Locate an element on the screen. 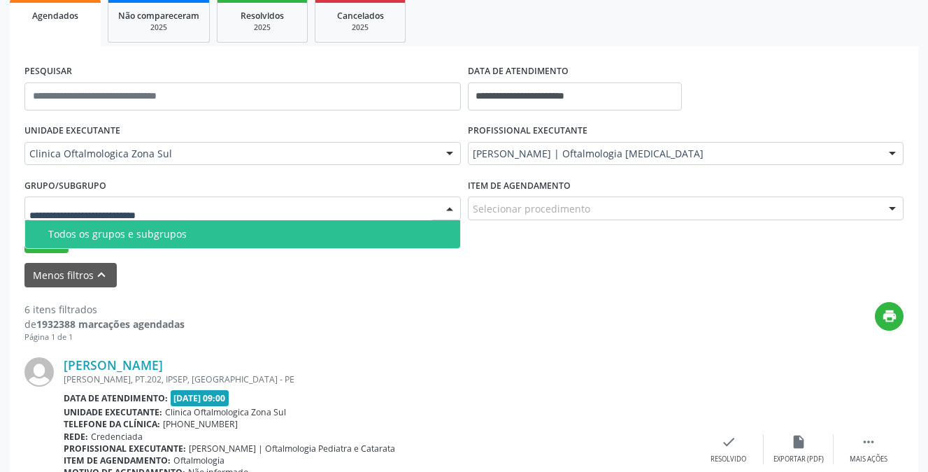 This screenshot has height=472, width=928. span: Oftalmologia is located at coordinates (199, 460).